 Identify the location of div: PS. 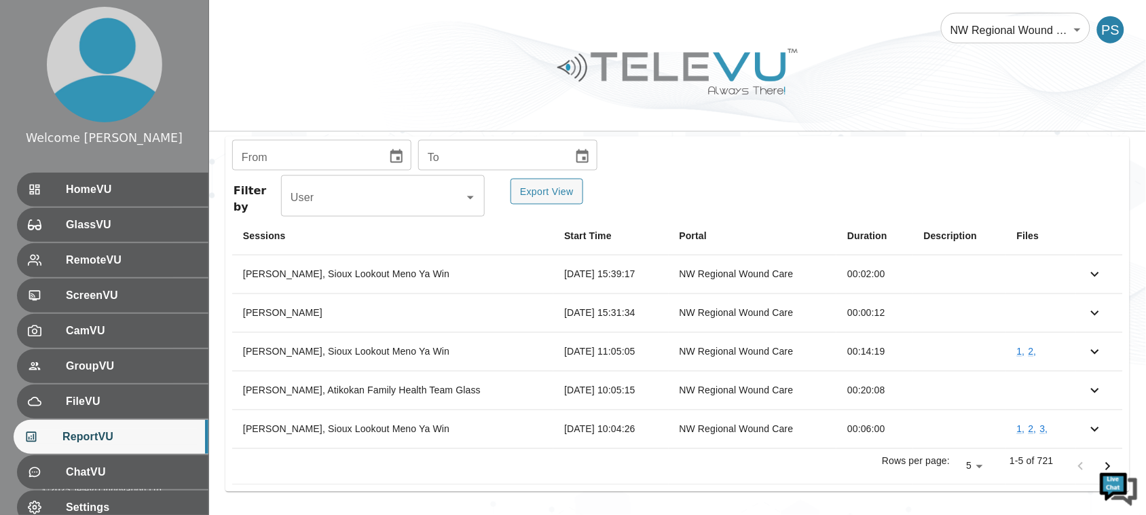
(1110, 30).